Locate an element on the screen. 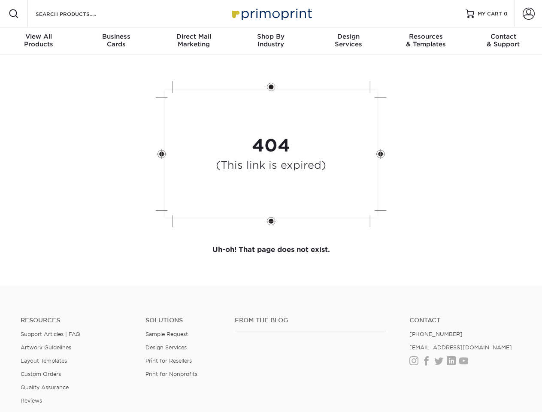 The height and width of the screenshot is (412, 542). span: Design is located at coordinates (348, 36).